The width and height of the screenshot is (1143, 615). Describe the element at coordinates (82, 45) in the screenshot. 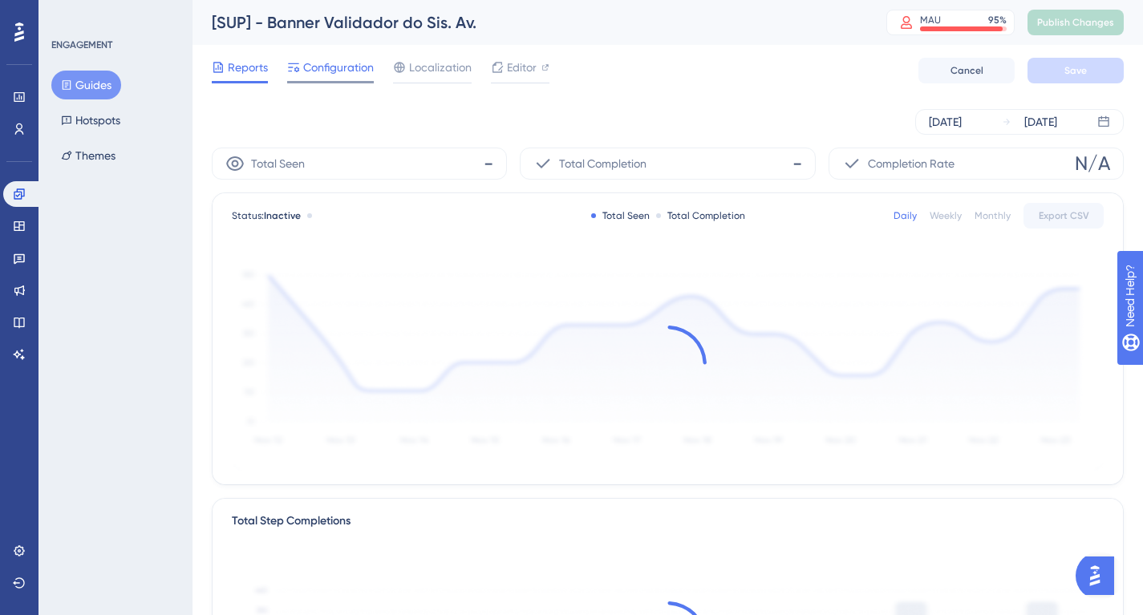

I see `div: ENGAGEMENT` at that location.